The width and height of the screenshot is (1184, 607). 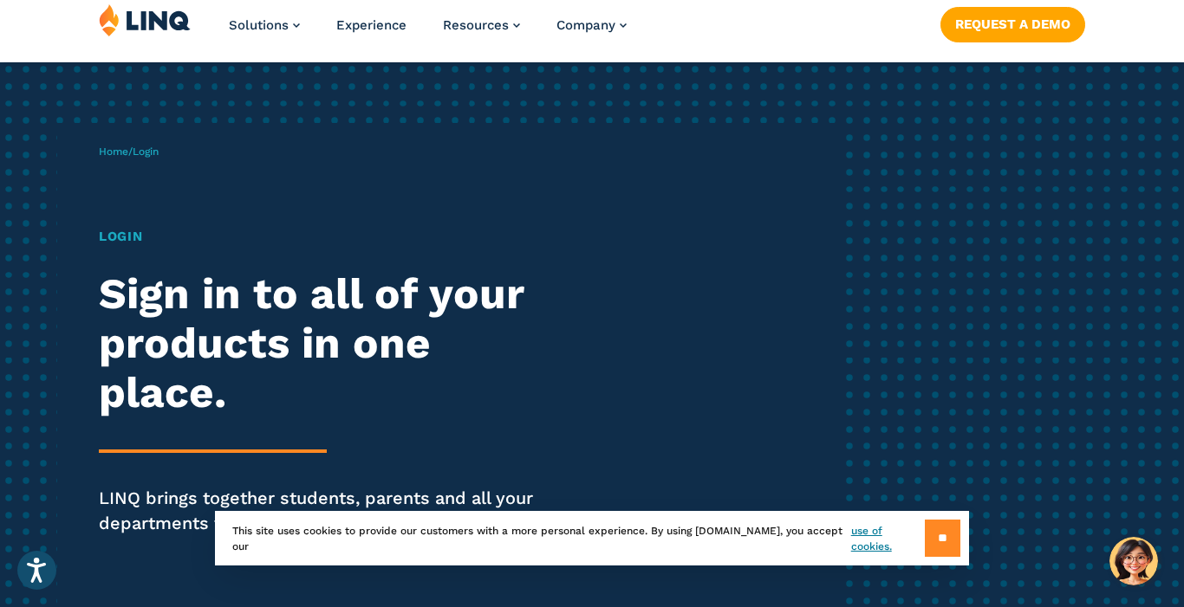 I want to click on a: Request a Demo, so click(x=1012, y=24).